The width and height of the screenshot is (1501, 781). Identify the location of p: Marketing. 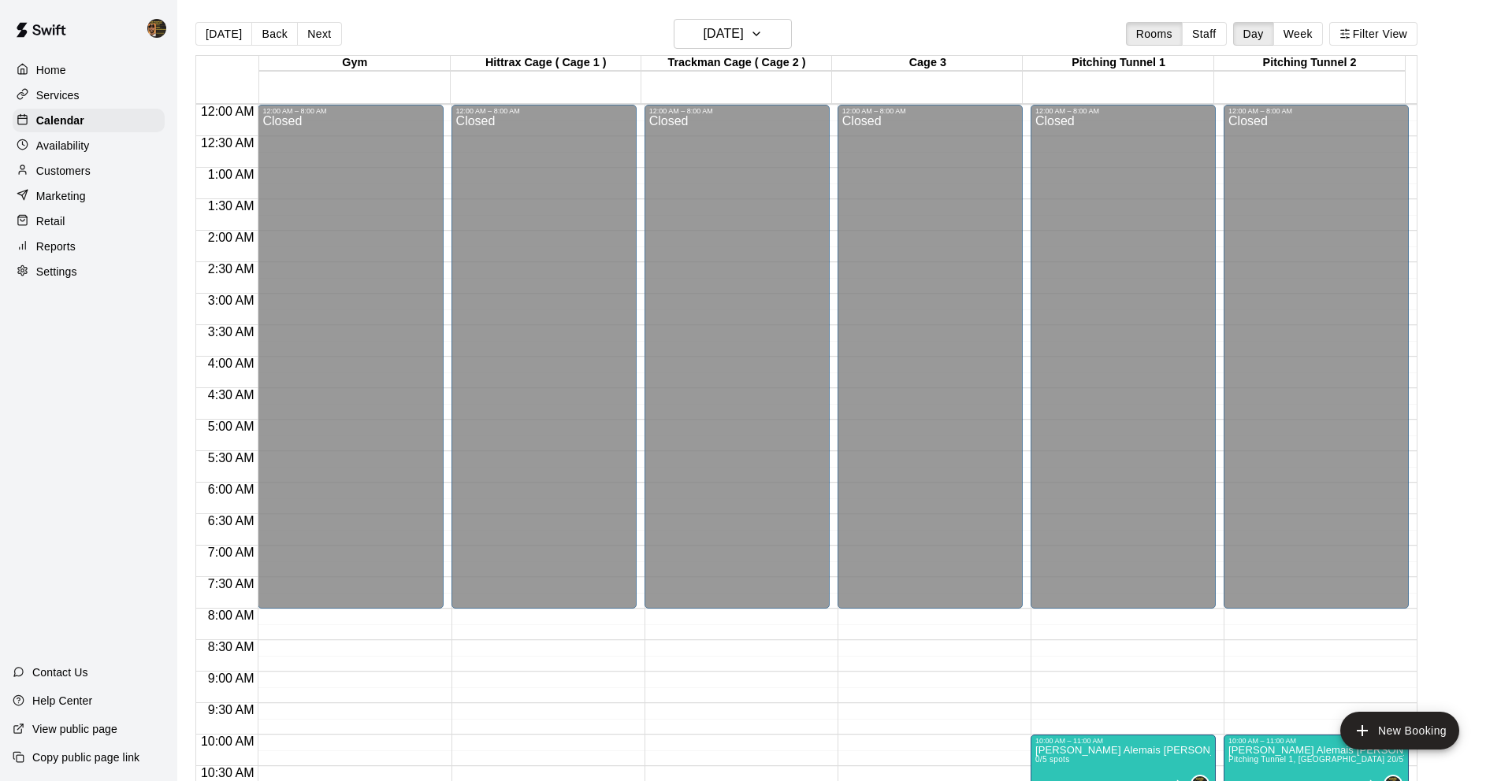
(61, 196).